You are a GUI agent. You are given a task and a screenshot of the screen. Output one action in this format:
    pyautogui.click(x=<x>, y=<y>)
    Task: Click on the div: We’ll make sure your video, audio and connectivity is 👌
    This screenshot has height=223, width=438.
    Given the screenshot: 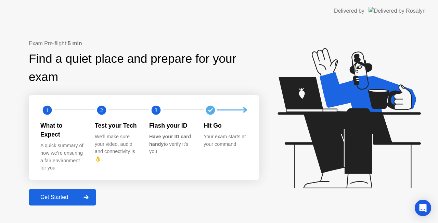 What is the action you would take?
    pyautogui.click(x=116, y=148)
    